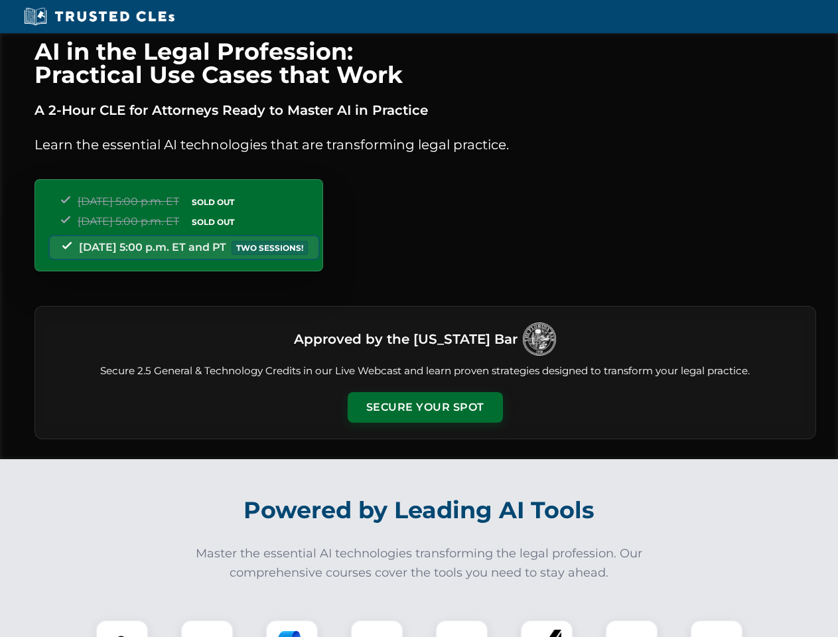 The image size is (838, 637). Describe the element at coordinates (540, 339) in the screenshot. I see `img: Logo` at that location.